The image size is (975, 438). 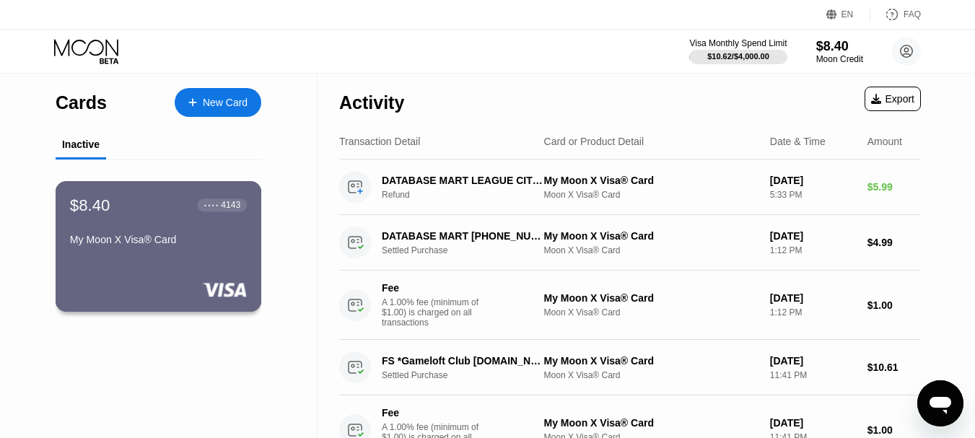 What do you see at coordinates (839, 59) in the screenshot?
I see `div: Moon Credit` at bounding box center [839, 59].